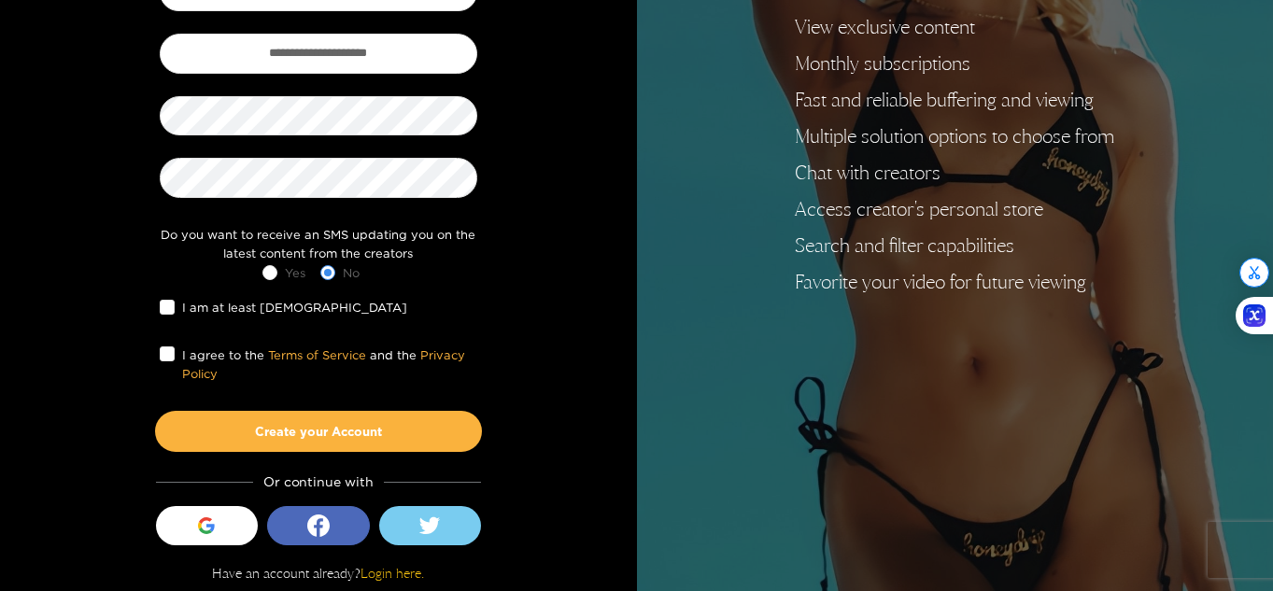  Describe the element at coordinates (954, 282) in the screenshot. I see `li: Favorite your video for future viewing` at that location.